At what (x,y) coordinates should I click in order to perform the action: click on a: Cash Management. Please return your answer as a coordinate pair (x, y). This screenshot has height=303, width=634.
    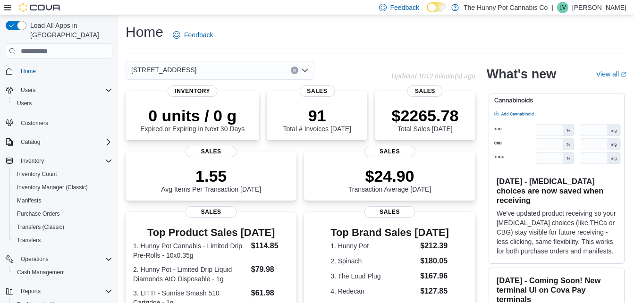
    Looking at the image, I should click on (41, 273).